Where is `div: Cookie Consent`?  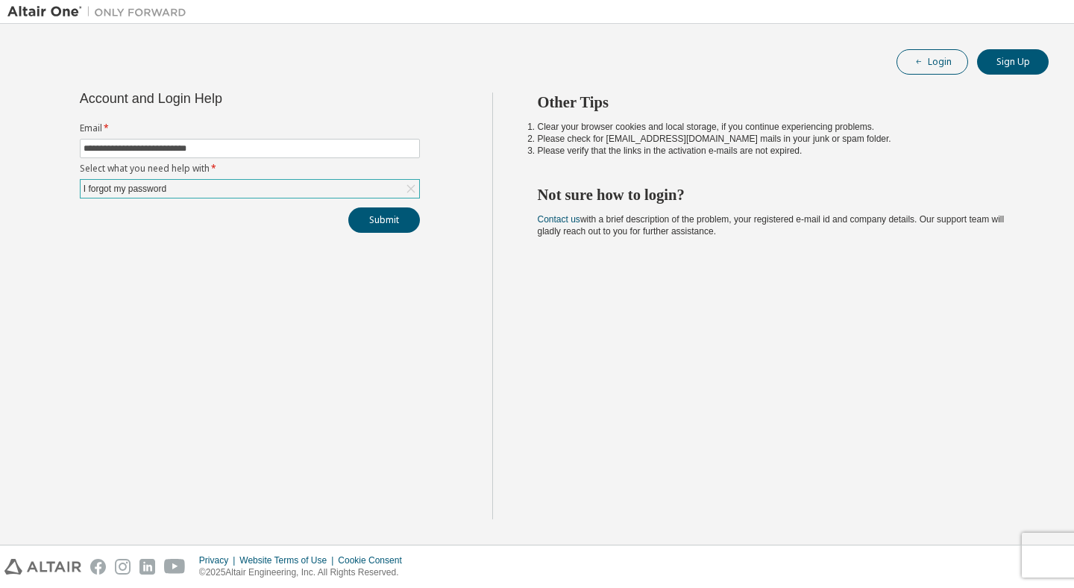 div: Cookie Consent is located at coordinates (374, 560).